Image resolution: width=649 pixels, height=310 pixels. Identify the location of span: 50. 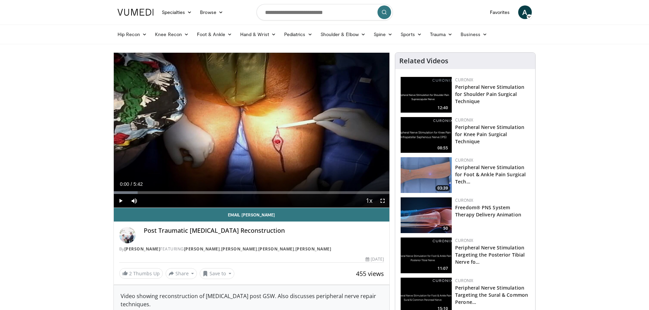
(446, 229).